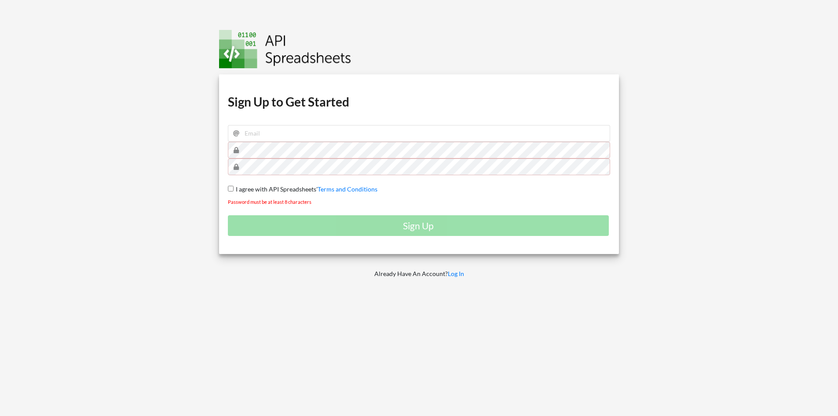 The width and height of the screenshot is (838, 416). What do you see at coordinates (419, 274) in the screenshot?
I see `p: Already Have An Account?` at bounding box center [419, 274].